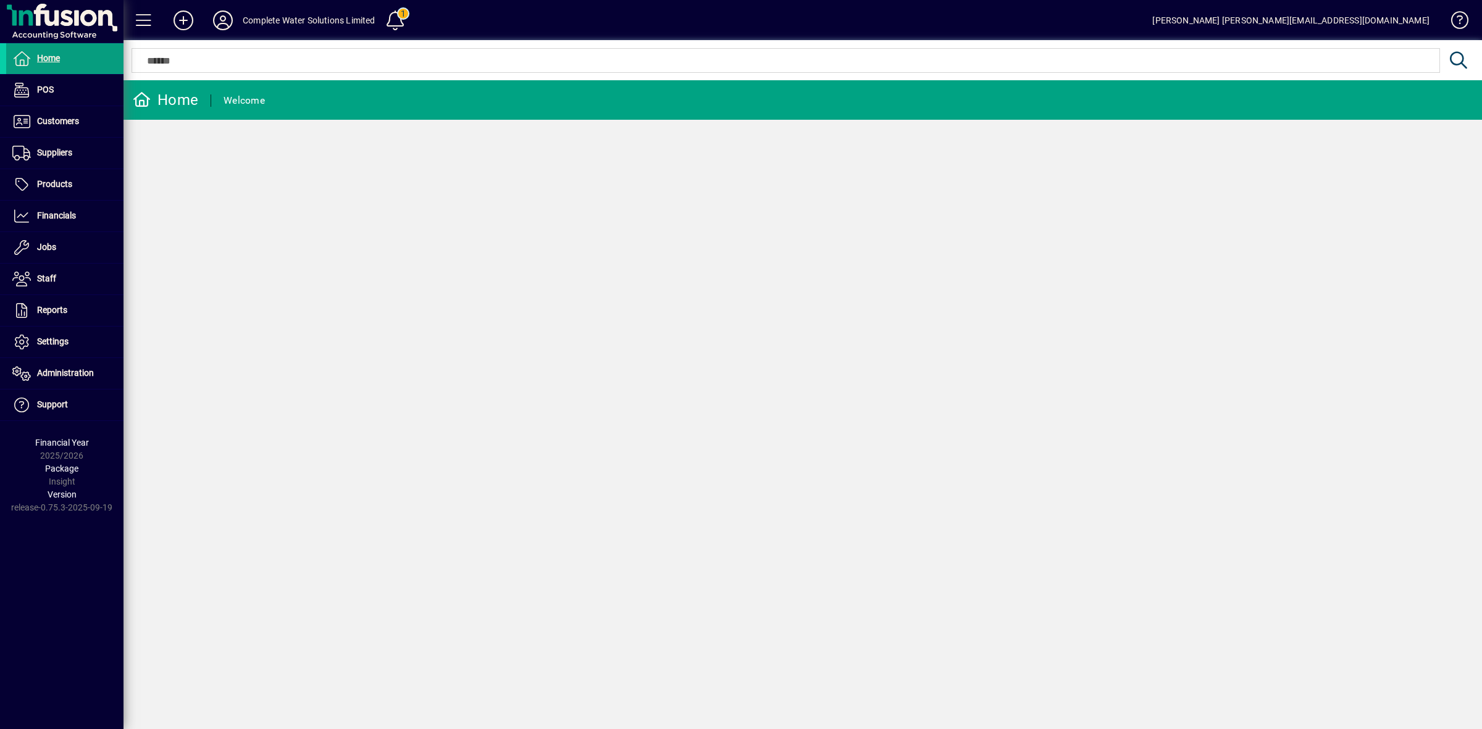 Image resolution: width=1482 pixels, height=729 pixels. Describe the element at coordinates (54, 184) in the screenshot. I see `span: Products` at that location.